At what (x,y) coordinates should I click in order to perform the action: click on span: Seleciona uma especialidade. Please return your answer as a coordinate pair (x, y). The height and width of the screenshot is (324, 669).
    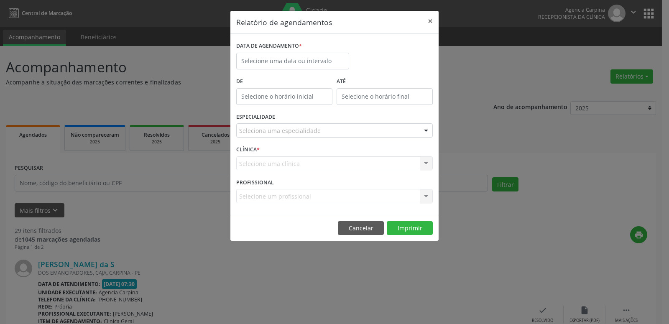
    Looking at the image, I should click on (280, 130).